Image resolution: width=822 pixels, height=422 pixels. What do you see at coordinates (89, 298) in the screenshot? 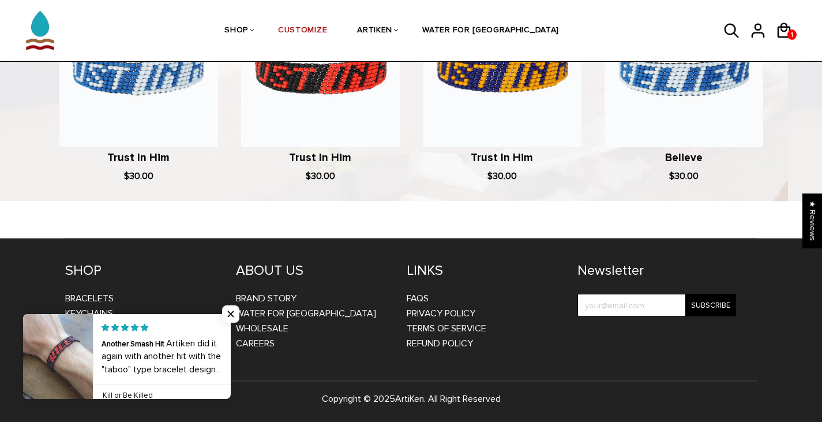
I see `a: Bracelets` at bounding box center [89, 298].